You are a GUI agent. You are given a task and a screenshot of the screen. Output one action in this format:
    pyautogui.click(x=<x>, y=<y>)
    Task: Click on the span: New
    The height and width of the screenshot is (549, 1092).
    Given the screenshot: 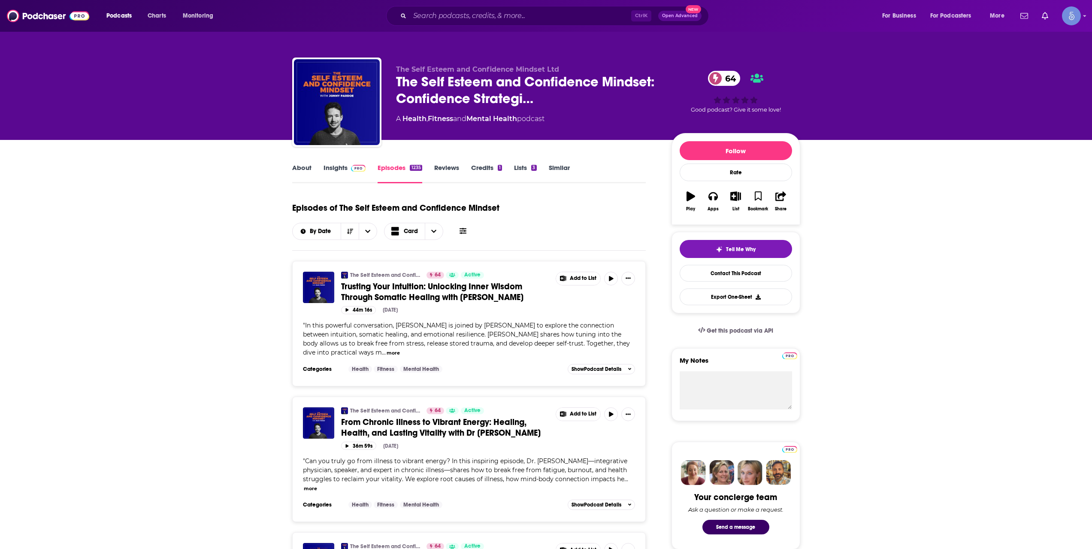 What is the action you would take?
    pyautogui.click(x=693, y=9)
    